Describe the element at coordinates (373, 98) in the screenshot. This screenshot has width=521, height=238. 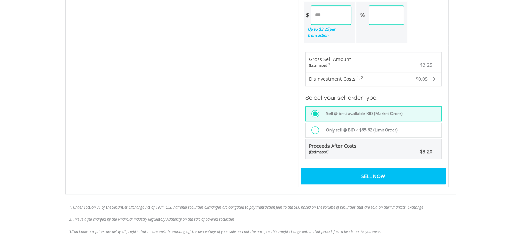
I see `h3: Select your sell order type:` at that location.